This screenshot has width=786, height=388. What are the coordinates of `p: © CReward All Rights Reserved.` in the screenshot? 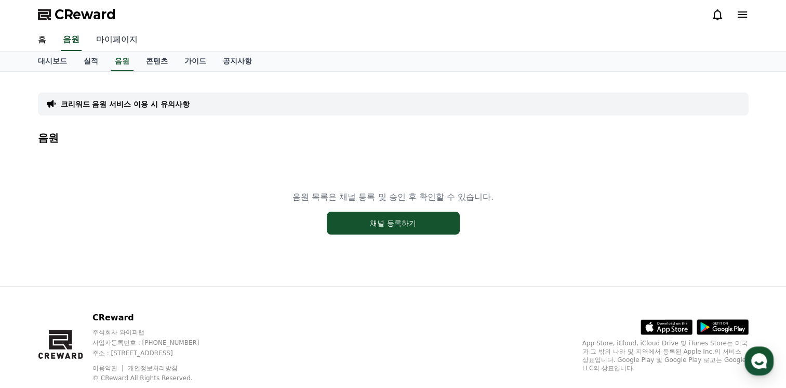 It's located at (156, 378).